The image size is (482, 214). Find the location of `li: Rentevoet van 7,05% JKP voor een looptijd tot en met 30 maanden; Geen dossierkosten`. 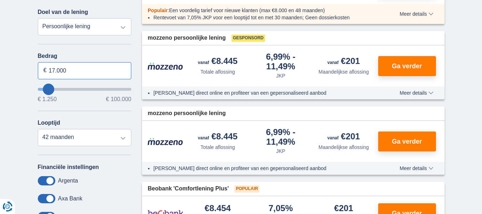

li: Rentevoet van 7,05% JKP voor een looptijd tot en met 30 maanden; Geen dossierkosten is located at coordinates (263, 17).